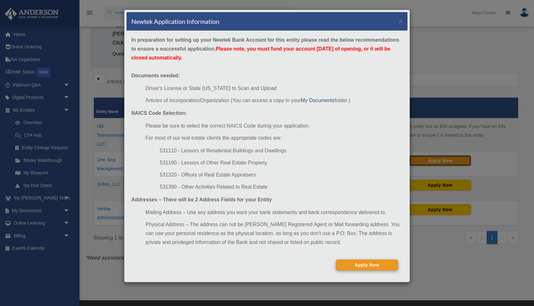 This screenshot has height=306, width=534. What do you see at coordinates (282, 175) in the screenshot?
I see `li: 531320 - Offices of Real Estate Appraisers` at bounding box center [282, 175].